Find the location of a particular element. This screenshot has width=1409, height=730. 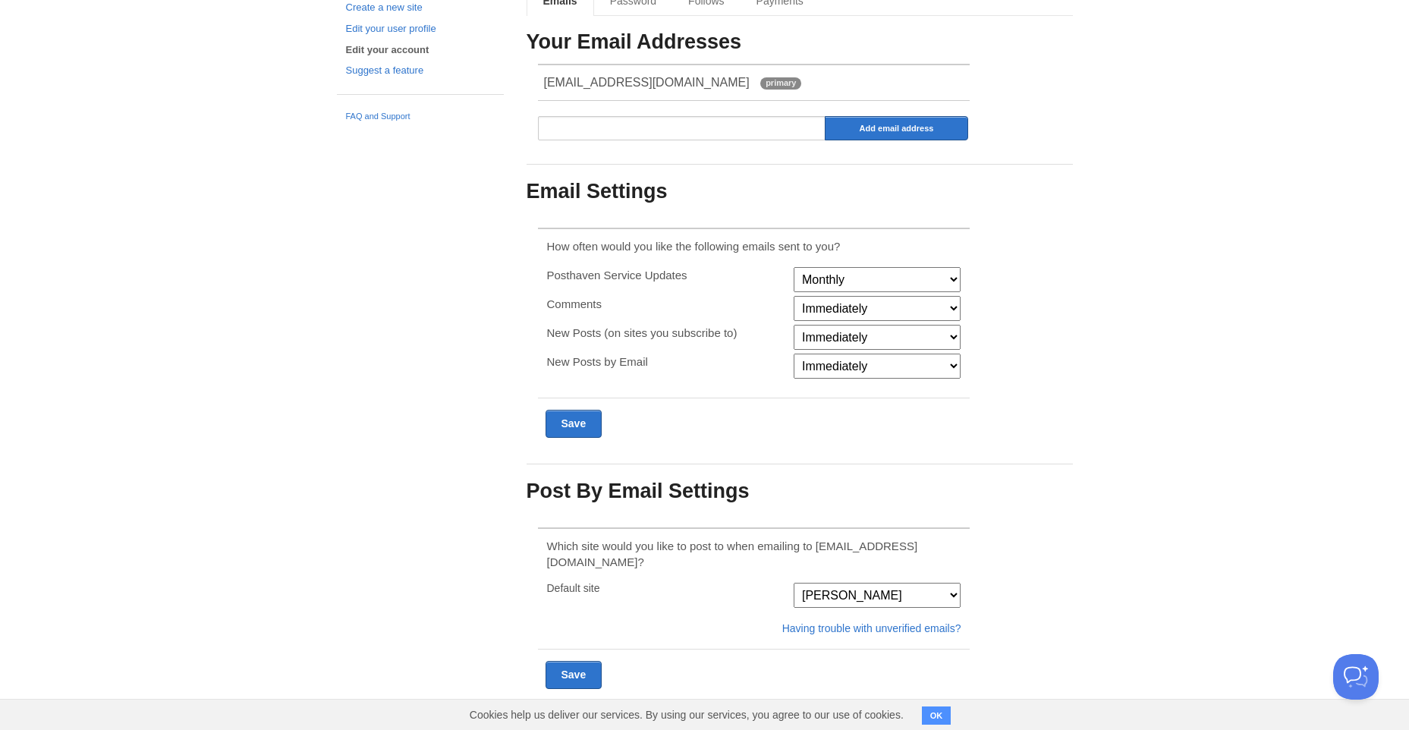

button: OK is located at coordinates (936, 715).